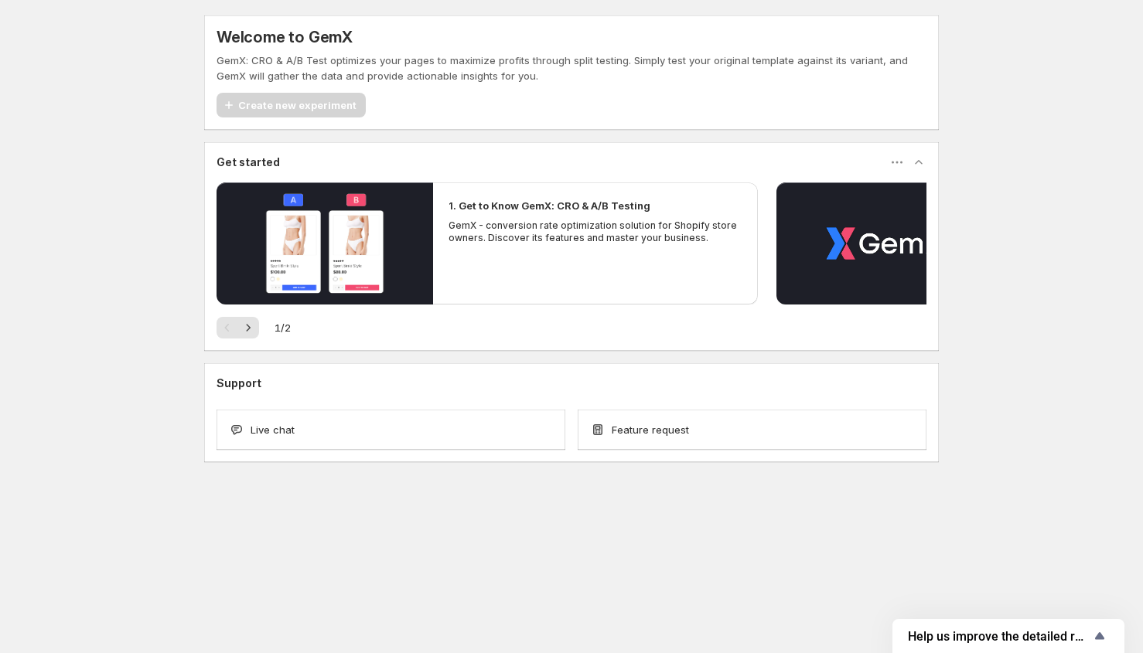 Image resolution: width=1143 pixels, height=653 pixels. What do you see at coordinates (549, 206) in the screenshot?
I see `h2: 1. Get to Know GemX: CRO & A/B Testing` at bounding box center [549, 206].